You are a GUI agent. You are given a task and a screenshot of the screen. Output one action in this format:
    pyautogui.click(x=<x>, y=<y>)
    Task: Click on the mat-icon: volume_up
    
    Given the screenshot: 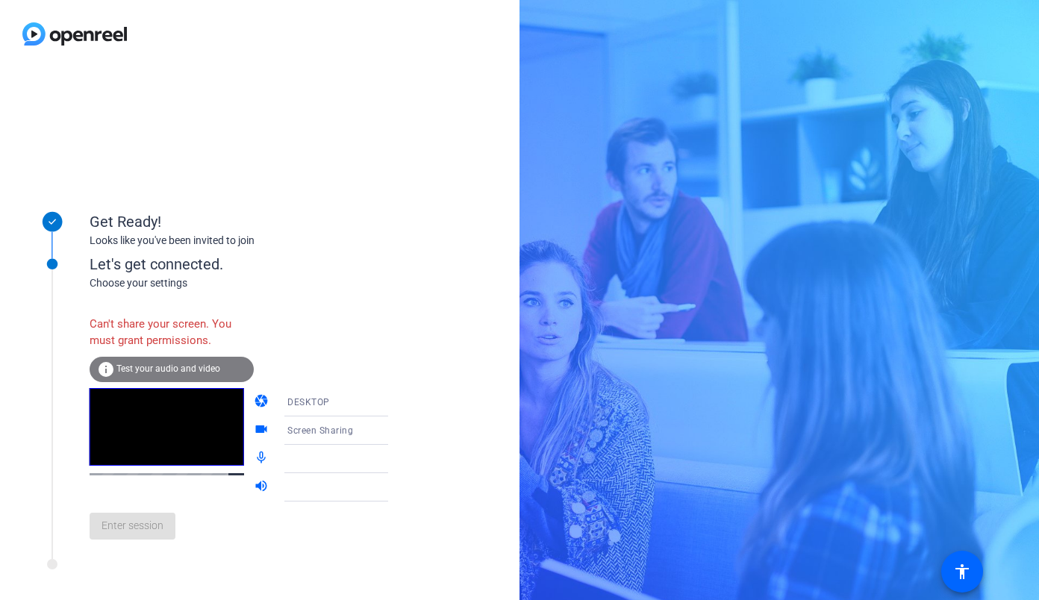 What is the action you would take?
    pyautogui.click(x=263, y=487)
    